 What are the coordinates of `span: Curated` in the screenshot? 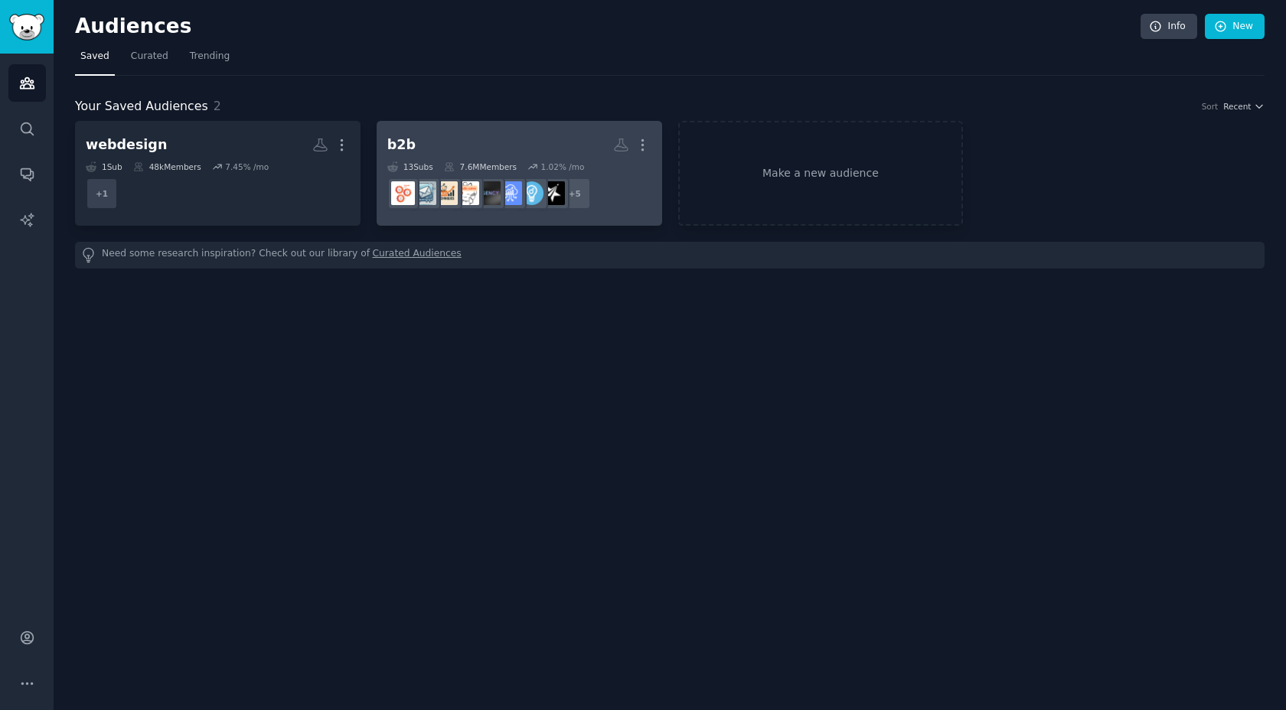 It's located at (149, 57).